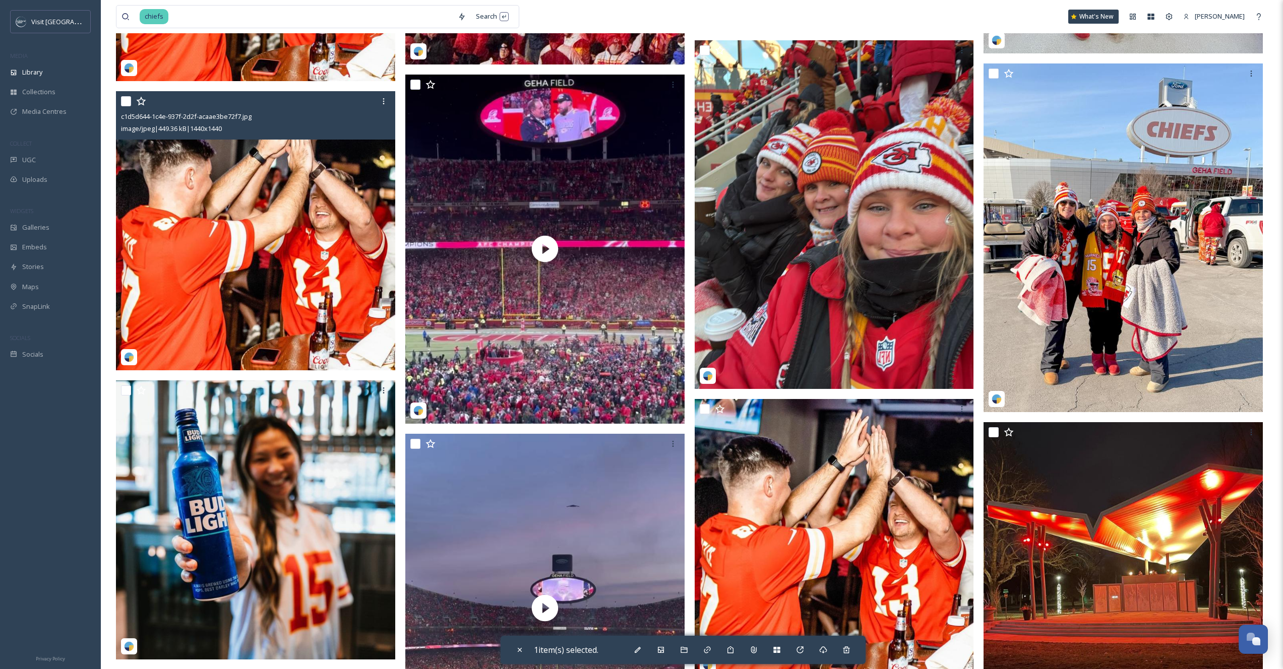 This screenshot has width=1283, height=669. Describe the element at coordinates (256, 231) in the screenshot. I see `img: c1d5d644-1c4e-937f-2d2f-acaae3be72f7.jpg` at that location.